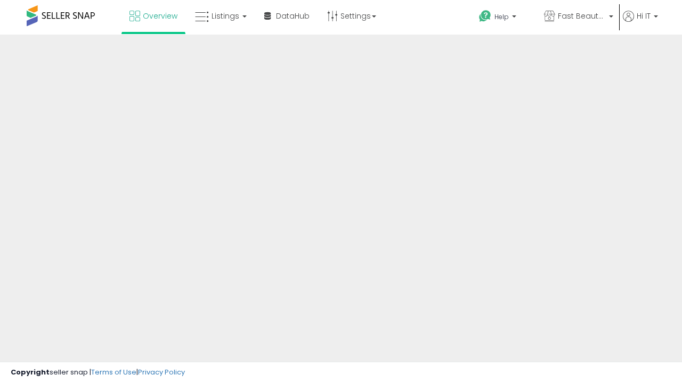  What do you see at coordinates (643, 16) in the screenshot?
I see `span: Hi IT` at bounding box center [643, 16].